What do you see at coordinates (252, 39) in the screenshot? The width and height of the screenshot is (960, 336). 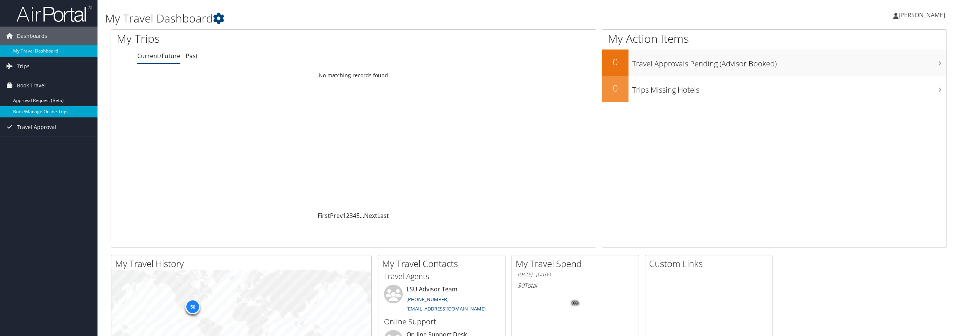 I see `h1: My Trips` at bounding box center [252, 39].